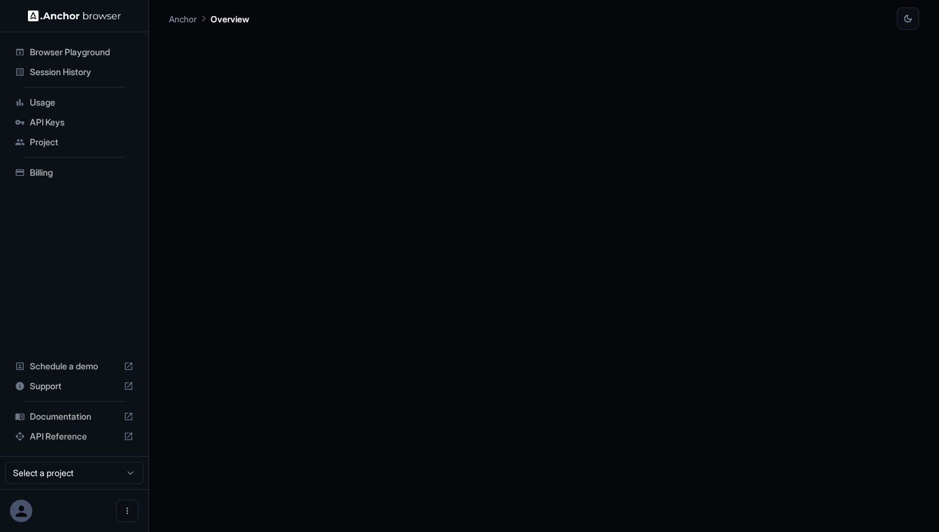  I want to click on div: API Reference, so click(74, 437).